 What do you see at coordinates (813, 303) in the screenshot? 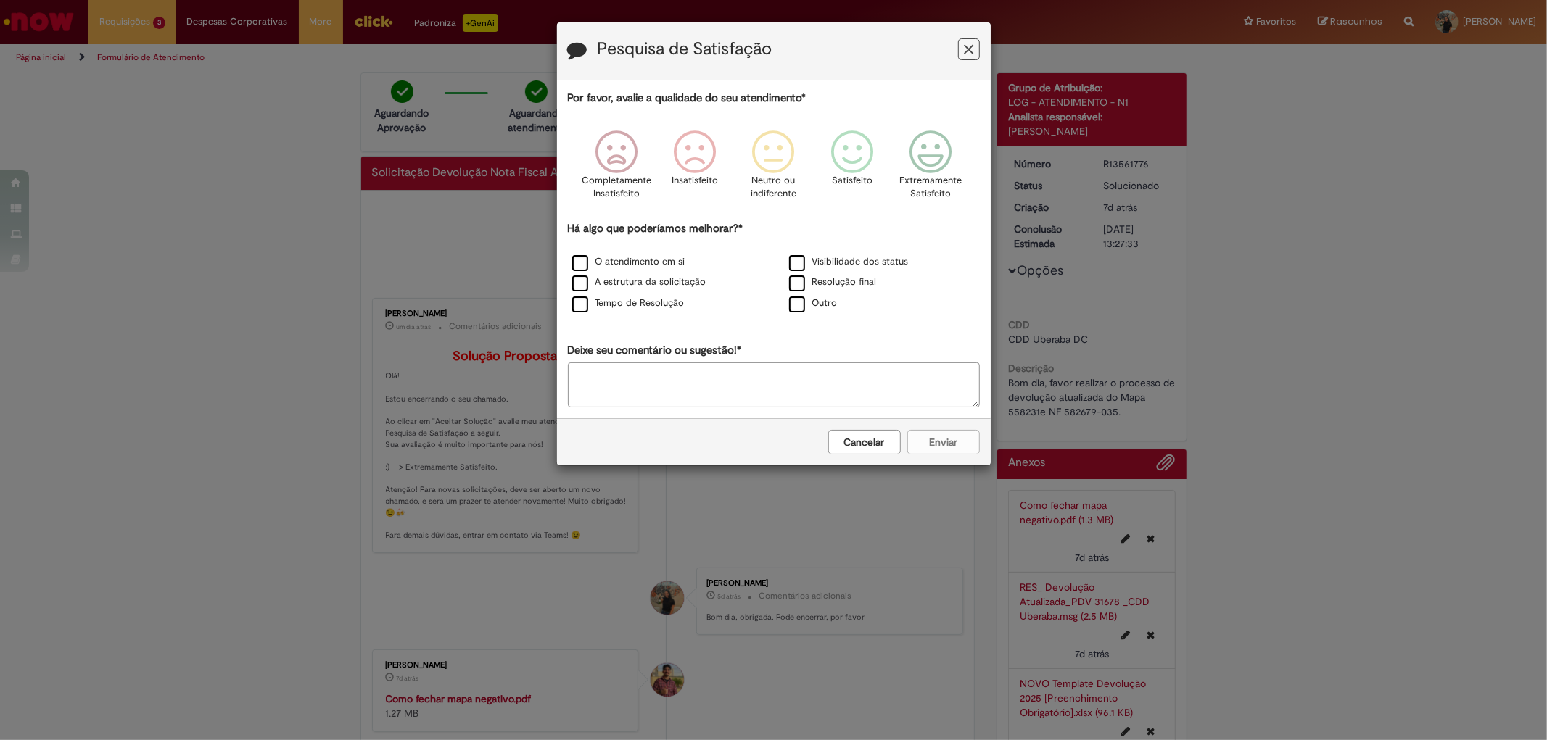
I see `label: Outro` at bounding box center [813, 303].